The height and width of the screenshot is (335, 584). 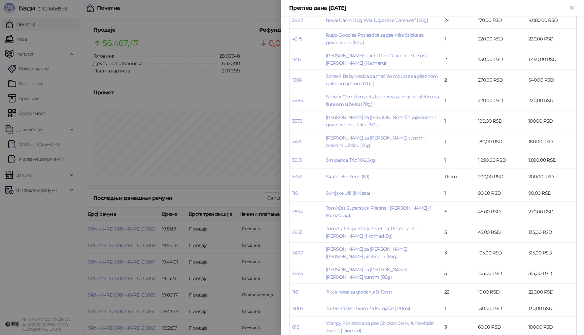 I want to click on a: Svinjske Uši (II Klasa), so click(x=348, y=193).